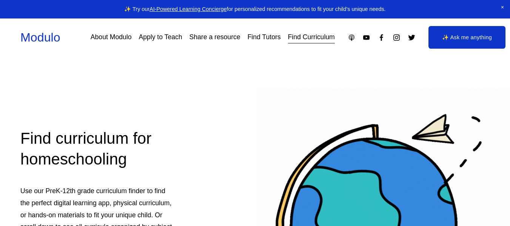  I want to click on h2: Find curriculum for homeschooling, so click(97, 149).